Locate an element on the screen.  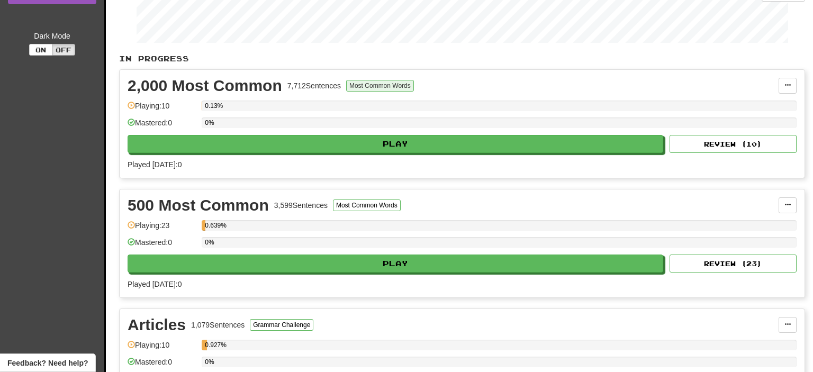
div: 0.927% is located at coordinates (206, 345).